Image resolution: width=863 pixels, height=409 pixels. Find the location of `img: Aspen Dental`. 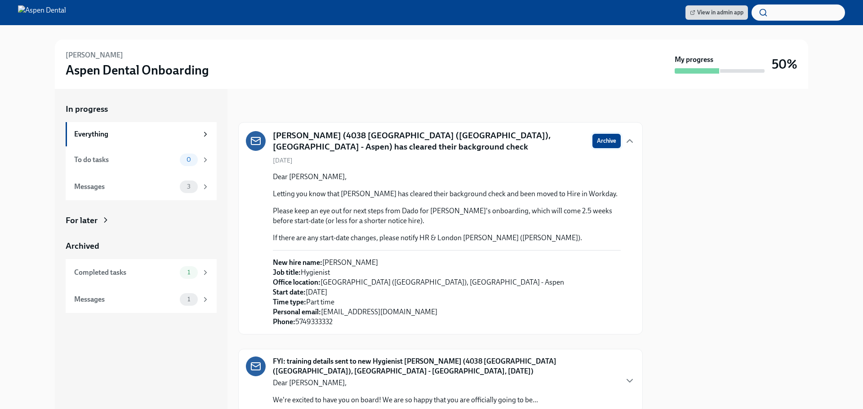

img: Aspen Dental is located at coordinates (42, 13).